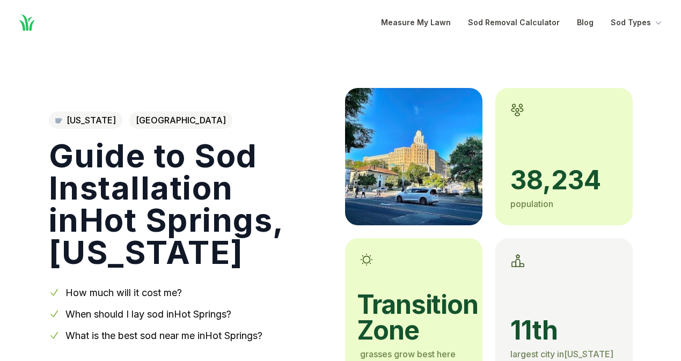 Image resolution: width=681 pixels, height=361 pixels. What do you see at coordinates (414, 157) in the screenshot?
I see `img: A picture of Hot Springs` at bounding box center [414, 157].